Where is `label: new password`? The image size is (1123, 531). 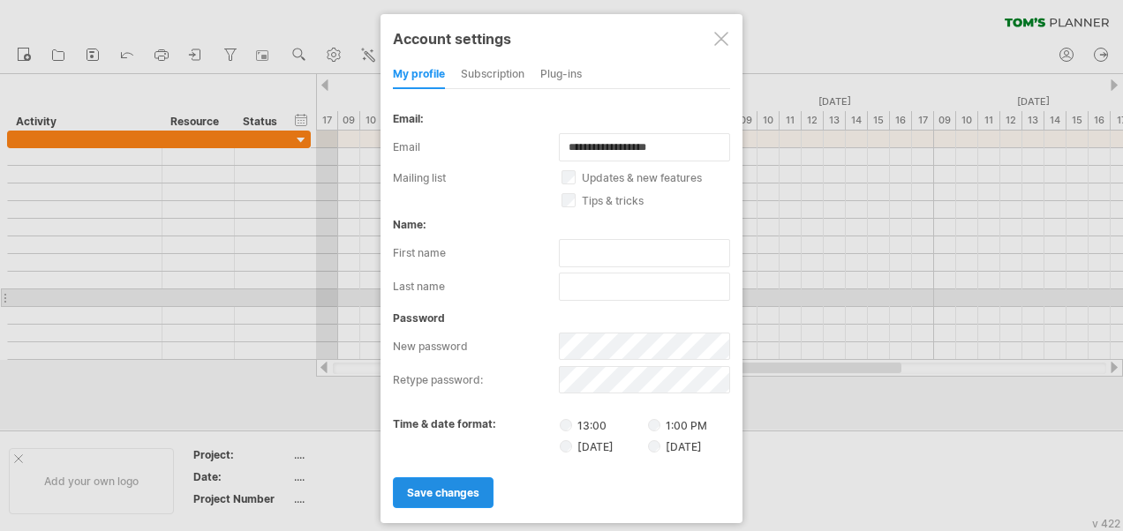
label: new password is located at coordinates (476, 347).